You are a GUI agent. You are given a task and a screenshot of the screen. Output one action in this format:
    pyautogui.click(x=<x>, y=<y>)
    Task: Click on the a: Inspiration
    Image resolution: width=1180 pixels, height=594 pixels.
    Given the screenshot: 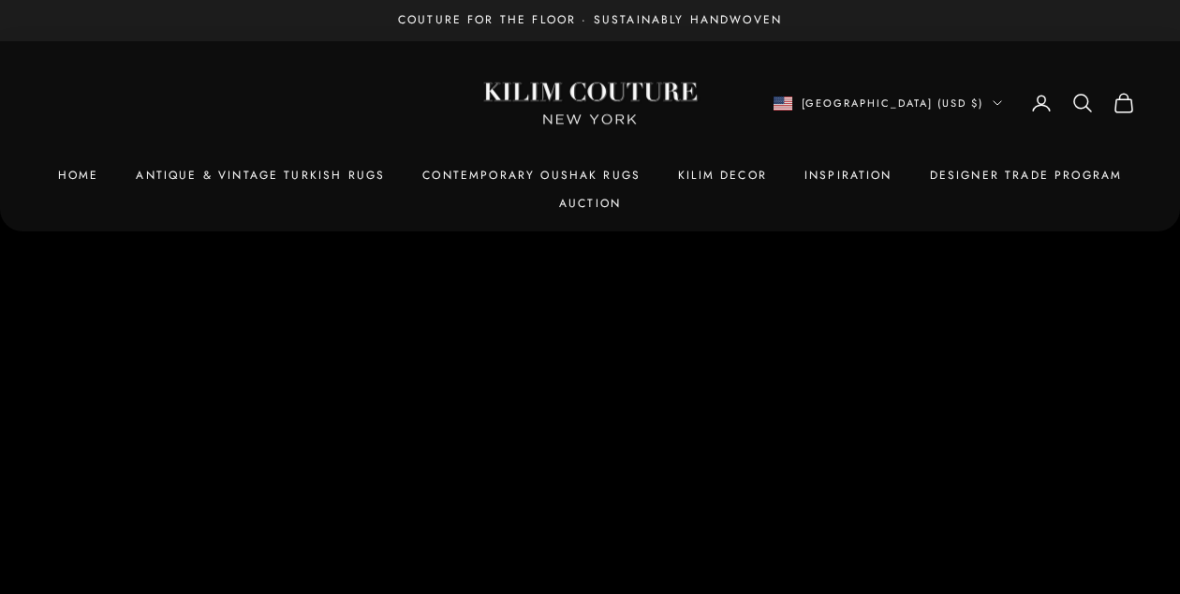 What is the action you would take?
    pyautogui.click(x=848, y=175)
    